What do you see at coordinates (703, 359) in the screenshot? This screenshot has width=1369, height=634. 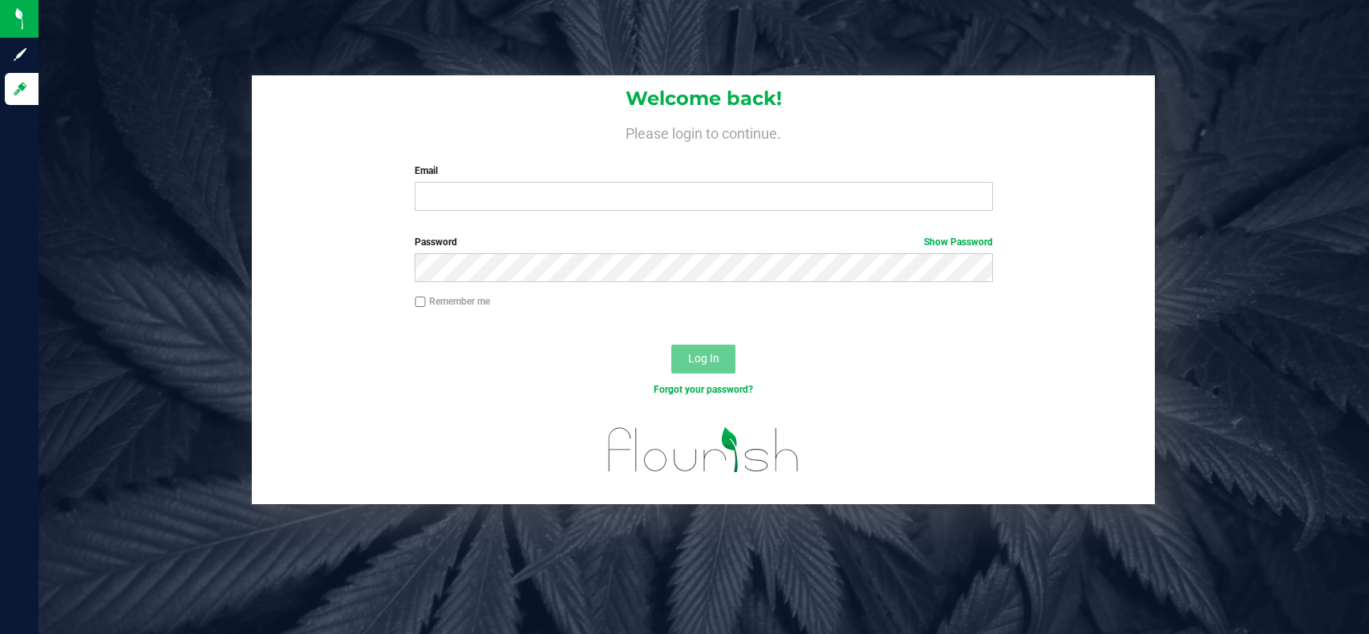 I see `button: Log In` at bounding box center [703, 359].